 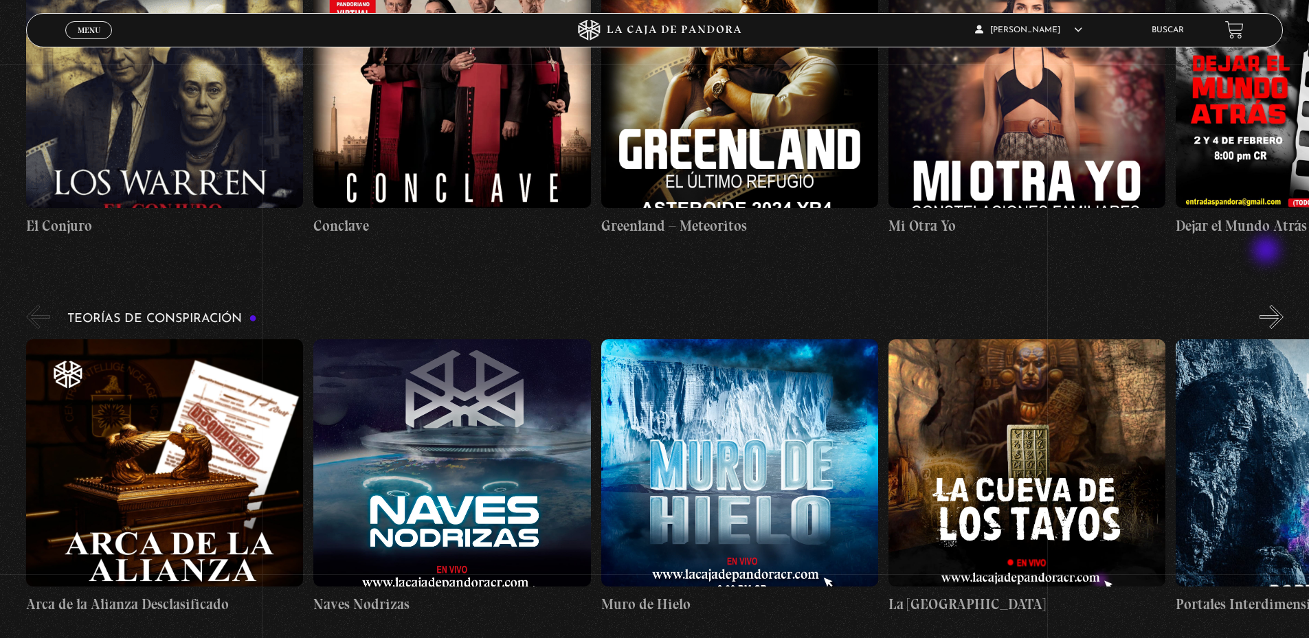 What do you see at coordinates (1271, 317) in the screenshot?
I see `button: Next` at bounding box center [1271, 317].